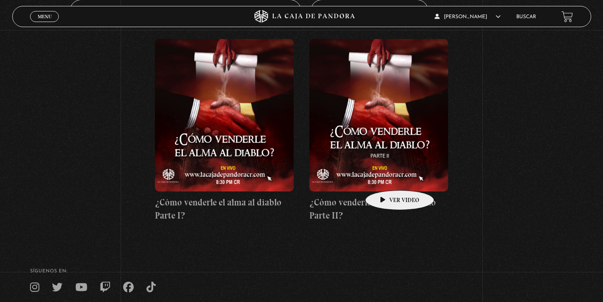 The width and height of the screenshot is (603, 302). Describe the element at coordinates (379, 209) in the screenshot. I see `h4: ¿Cómo venderle el alma al diablo Parte II?` at that location.